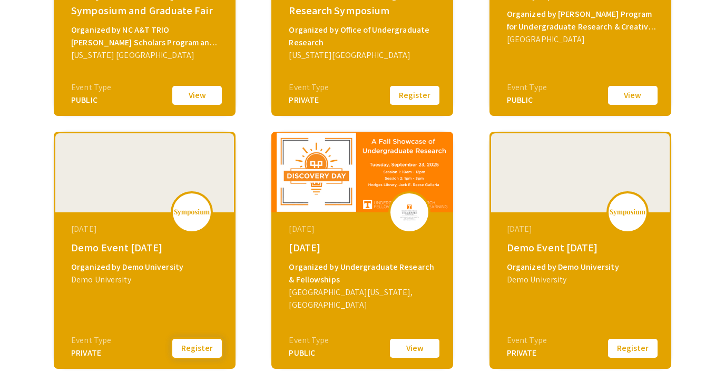  What do you see at coordinates (363, 36) in the screenshot?
I see `div: Organized by Office of Undergraduate Research` at bounding box center [363, 36].